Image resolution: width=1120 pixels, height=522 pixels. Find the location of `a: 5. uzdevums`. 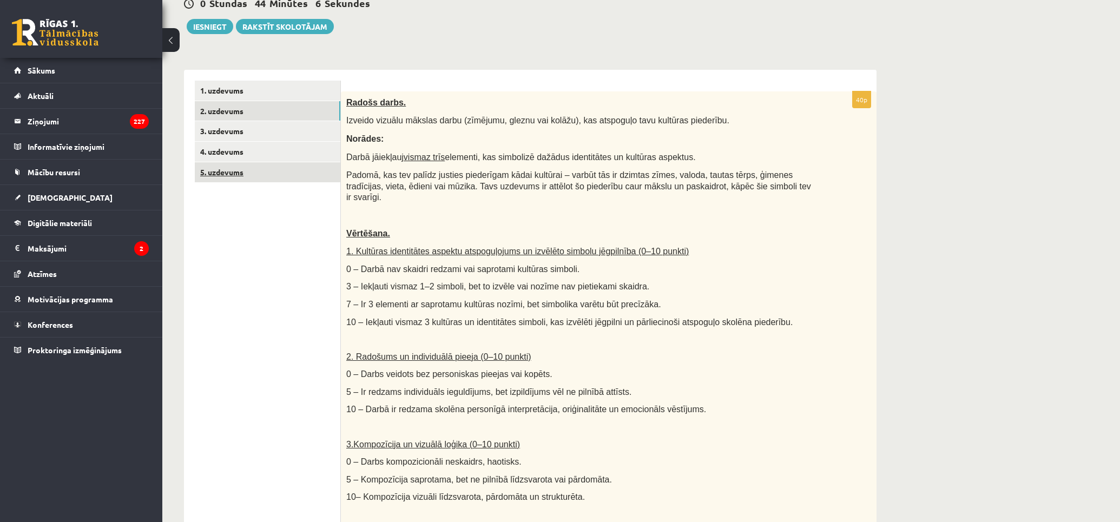

a: 5. uzdevums is located at coordinates (267, 172).